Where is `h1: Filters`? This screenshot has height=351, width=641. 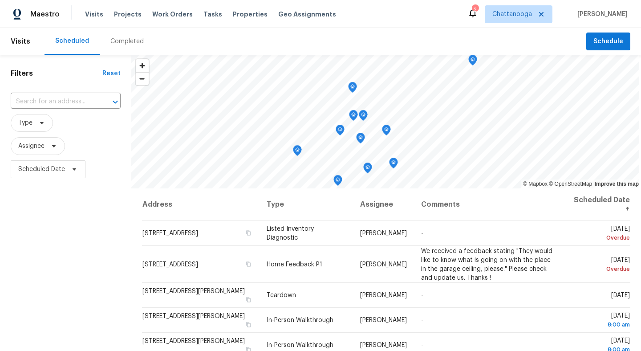
h1: Filters is located at coordinates (57, 74).